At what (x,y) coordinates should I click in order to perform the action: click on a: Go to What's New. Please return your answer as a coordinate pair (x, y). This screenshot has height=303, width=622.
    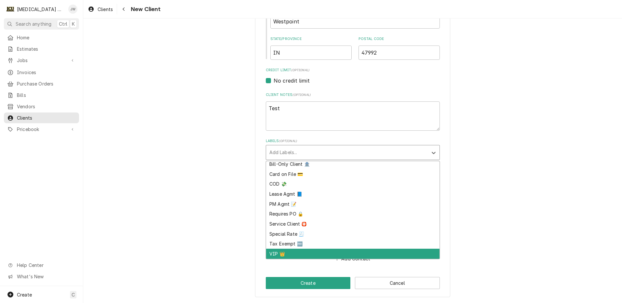
    Looking at the image, I should click on (41, 277).